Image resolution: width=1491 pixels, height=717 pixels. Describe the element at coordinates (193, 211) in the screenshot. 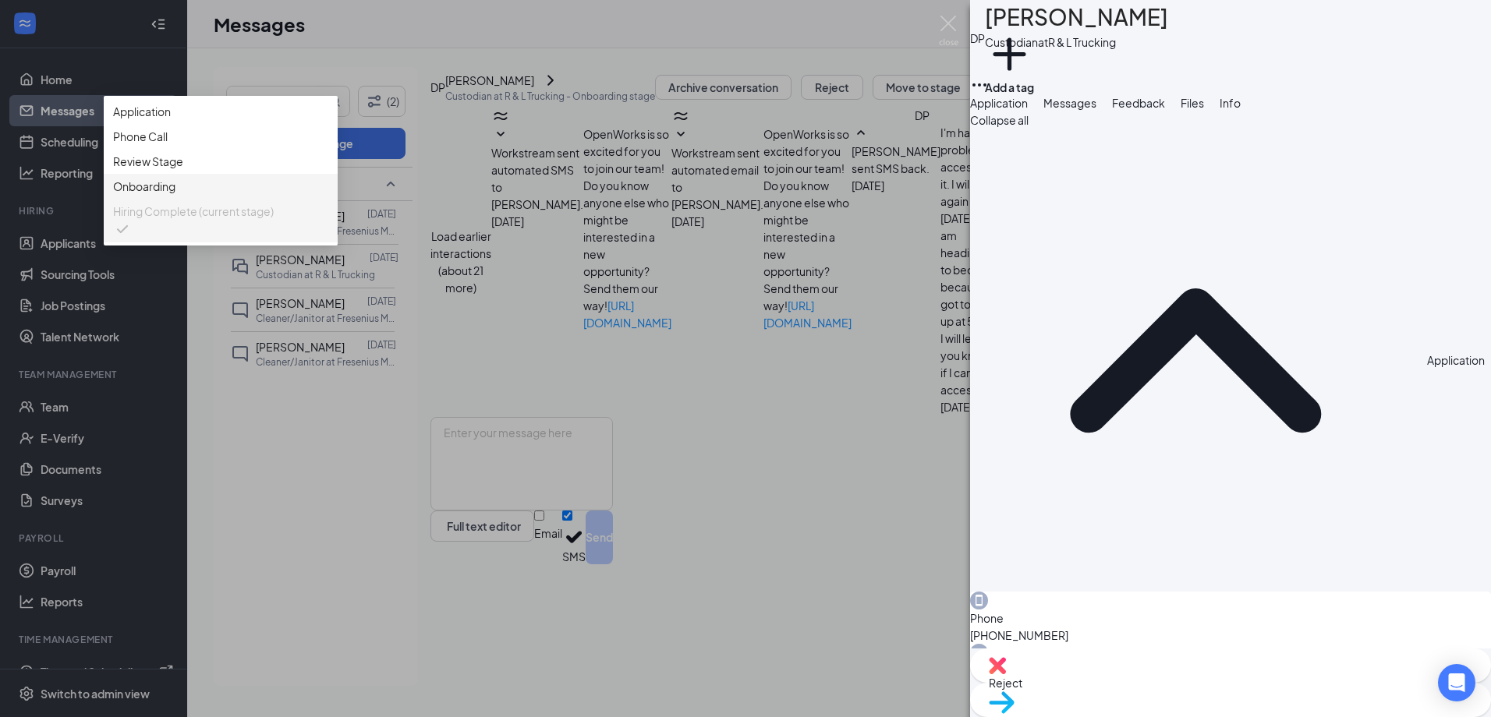

I see `span: Hiring Complete (current stage)` at that location.